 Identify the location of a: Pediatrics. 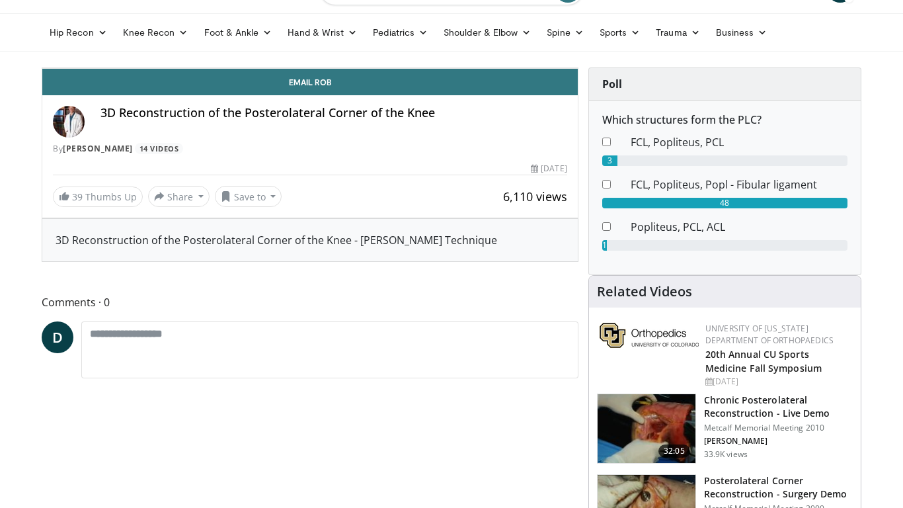
(400, 32).